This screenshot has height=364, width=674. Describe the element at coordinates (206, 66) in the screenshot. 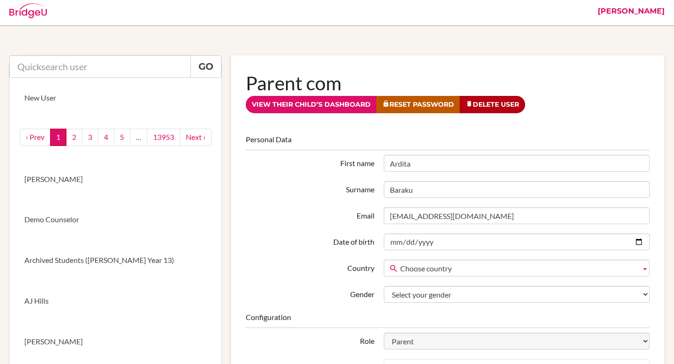

I see `a: Go` at that location.